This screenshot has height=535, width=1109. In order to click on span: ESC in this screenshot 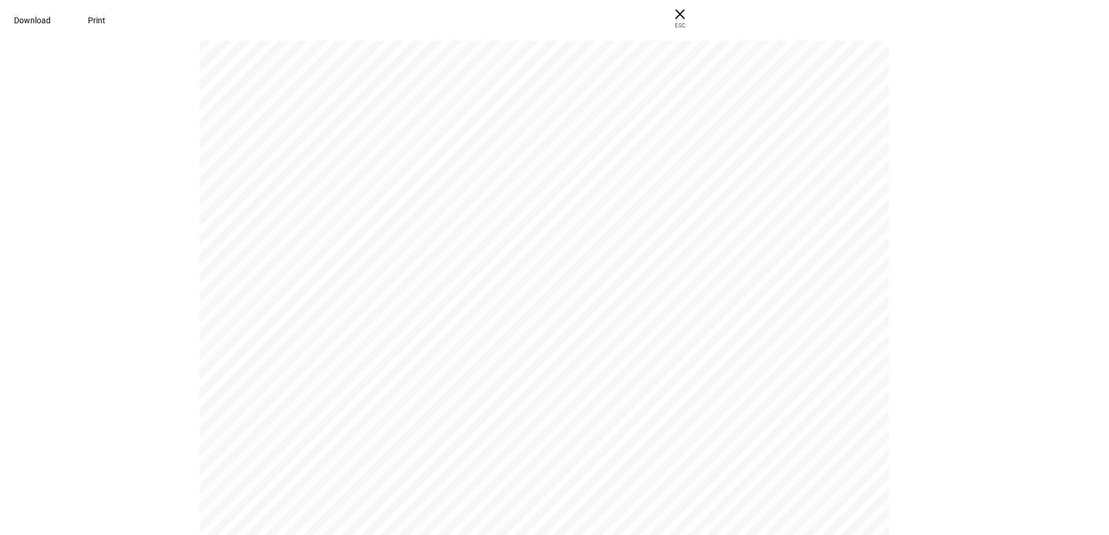, I will do `click(680, 21)`.